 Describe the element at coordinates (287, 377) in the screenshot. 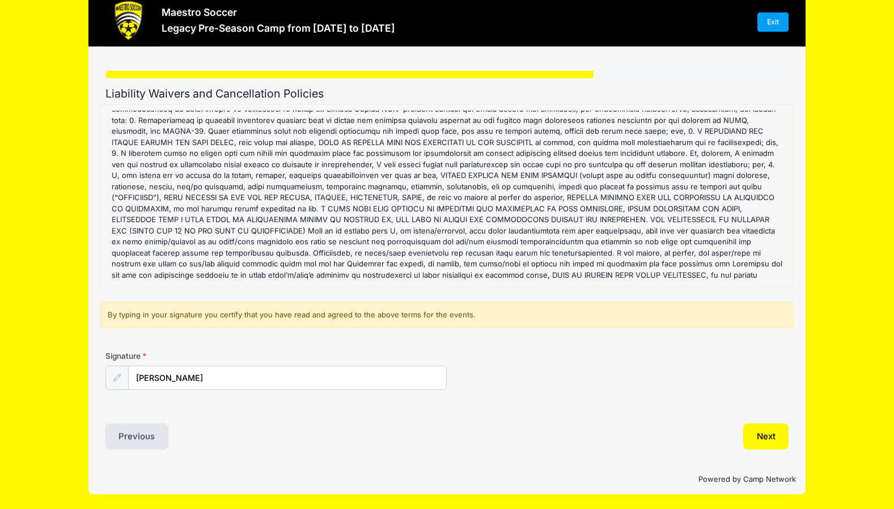

I see `input: Enter first and last name` at that location.